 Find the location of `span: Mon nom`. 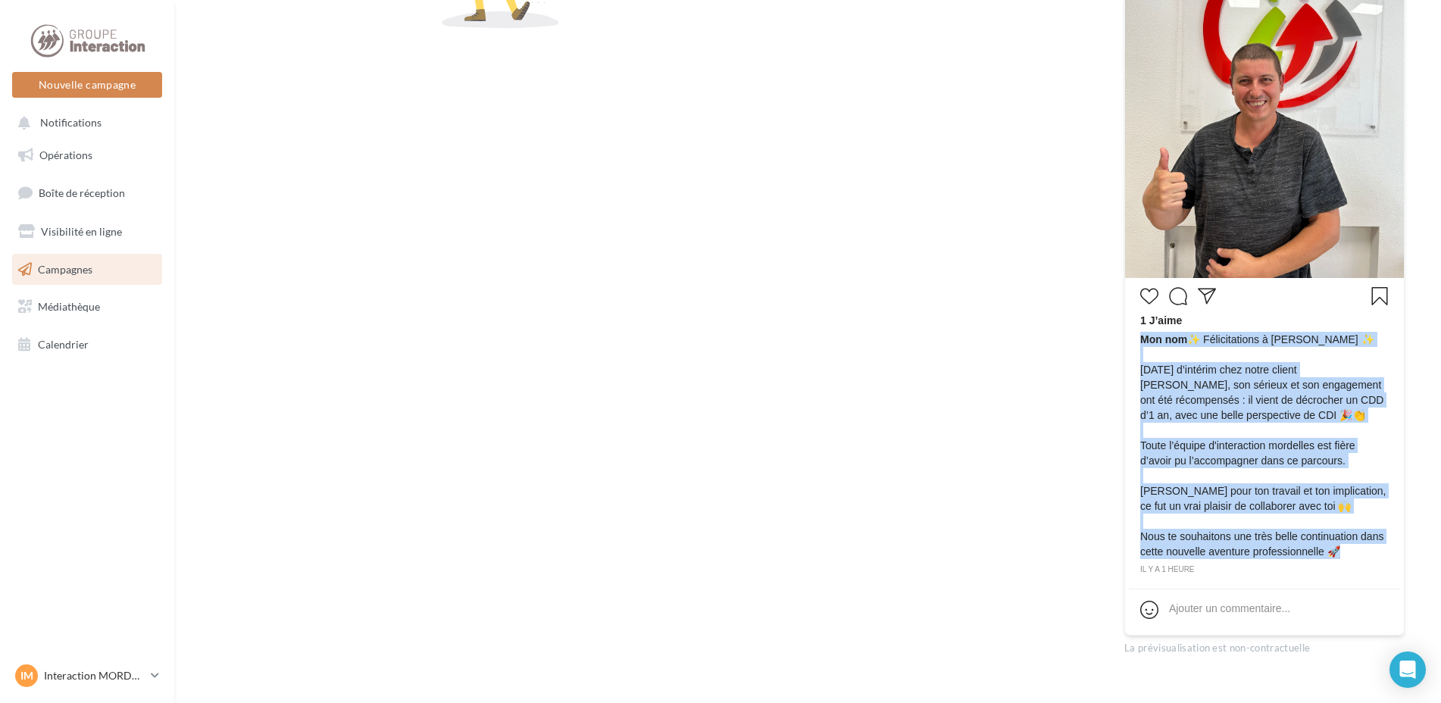

span: Mon nom is located at coordinates (1163, 339).